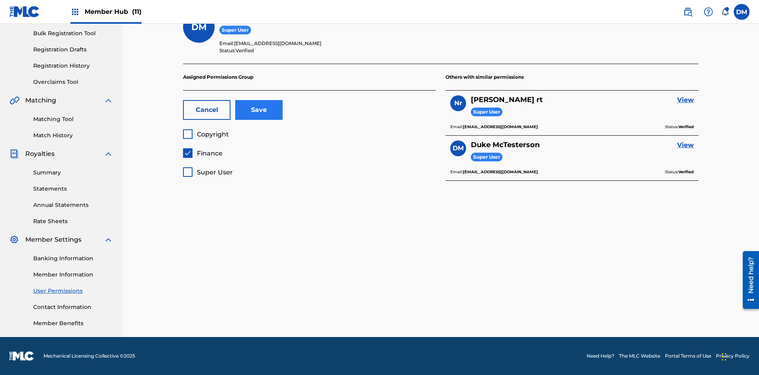 The width and height of the screenshot is (759, 375). I want to click on p: Assigned Permissions Group, so click(309, 77).